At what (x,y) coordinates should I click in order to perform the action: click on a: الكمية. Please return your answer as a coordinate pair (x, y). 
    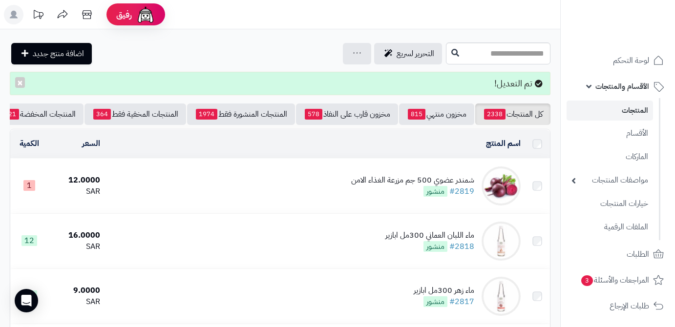
    Looking at the image, I should click on (29, 144).